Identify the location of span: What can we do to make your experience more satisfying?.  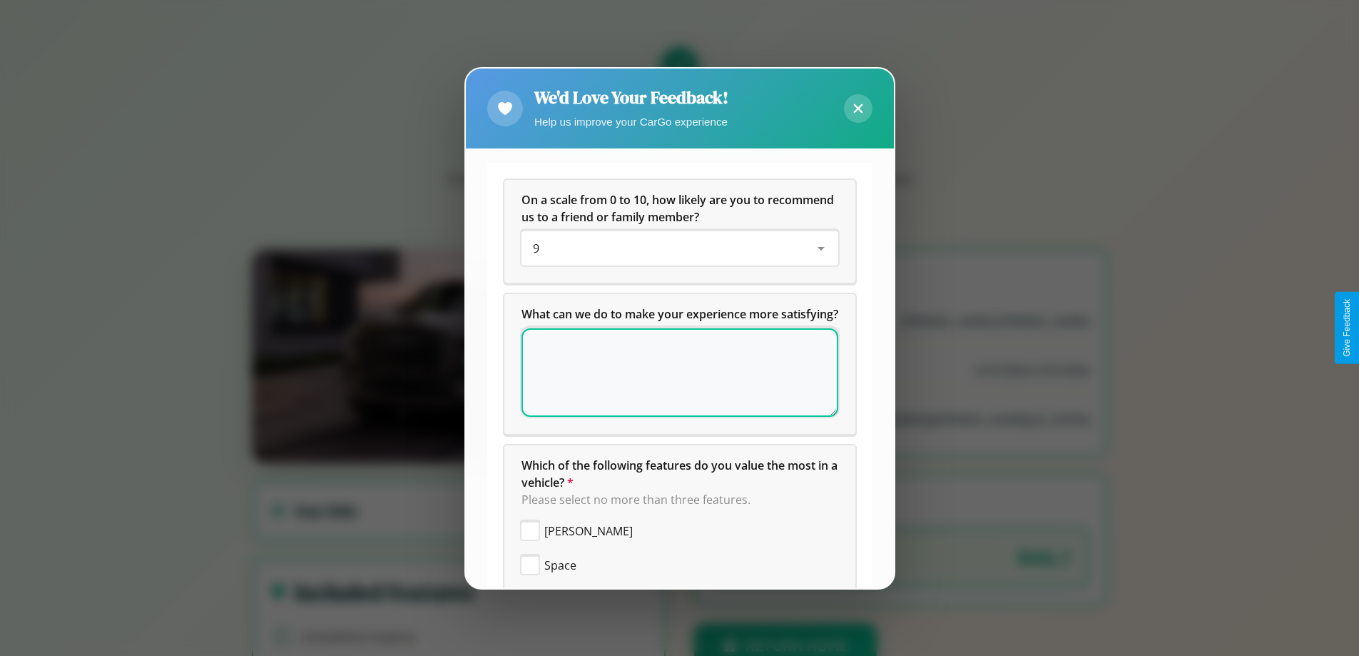
(680, 314).